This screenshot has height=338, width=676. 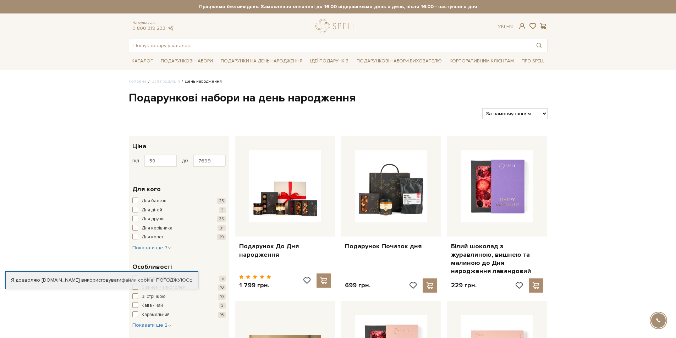 I want to click on button: Показати ще 7, so click(x=152, y=248).